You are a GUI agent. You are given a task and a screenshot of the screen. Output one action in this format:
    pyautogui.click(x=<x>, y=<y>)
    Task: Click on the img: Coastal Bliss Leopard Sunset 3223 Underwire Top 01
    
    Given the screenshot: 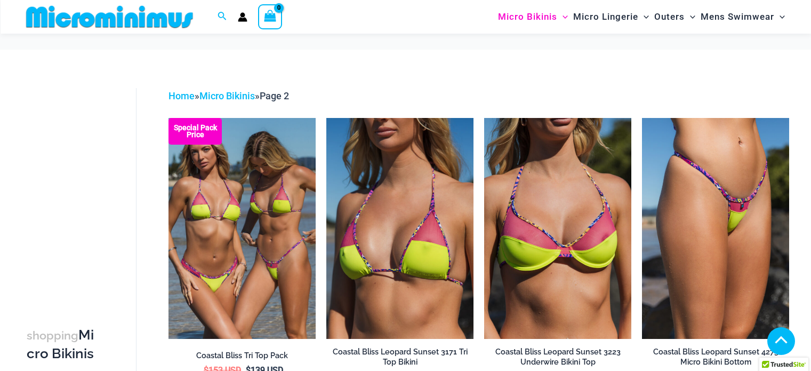 What is the action you would take?
    pyautogui.click(x=558, y=228)
    